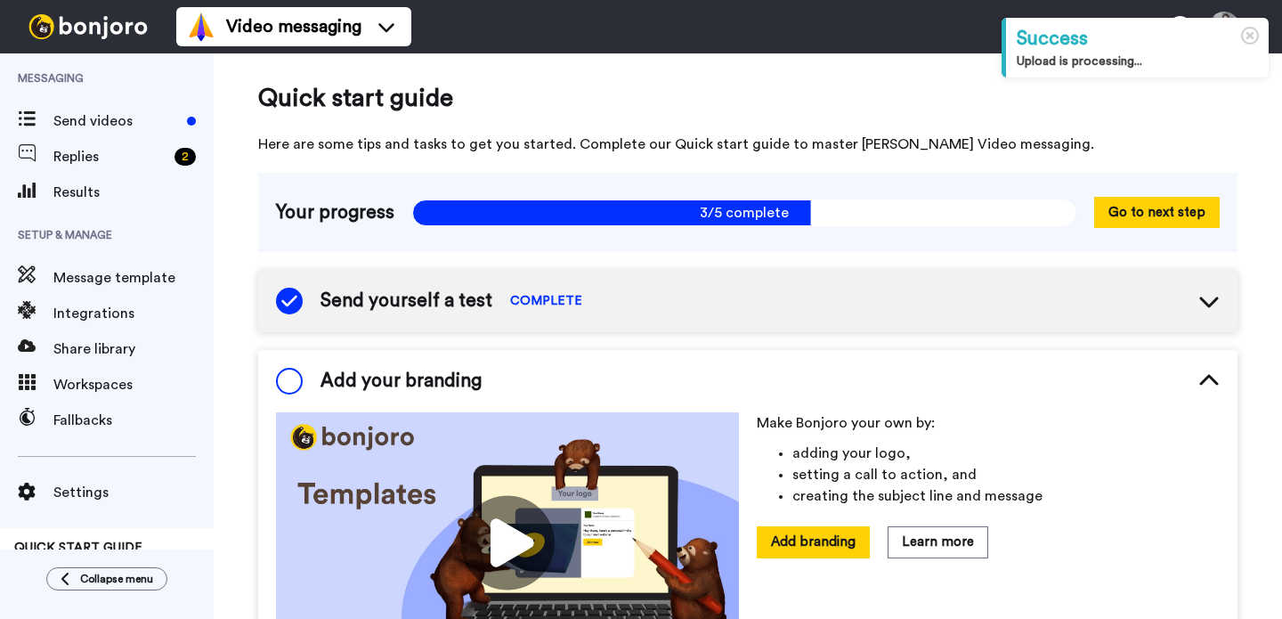  I want to click on span: Results, so click(134, 192).